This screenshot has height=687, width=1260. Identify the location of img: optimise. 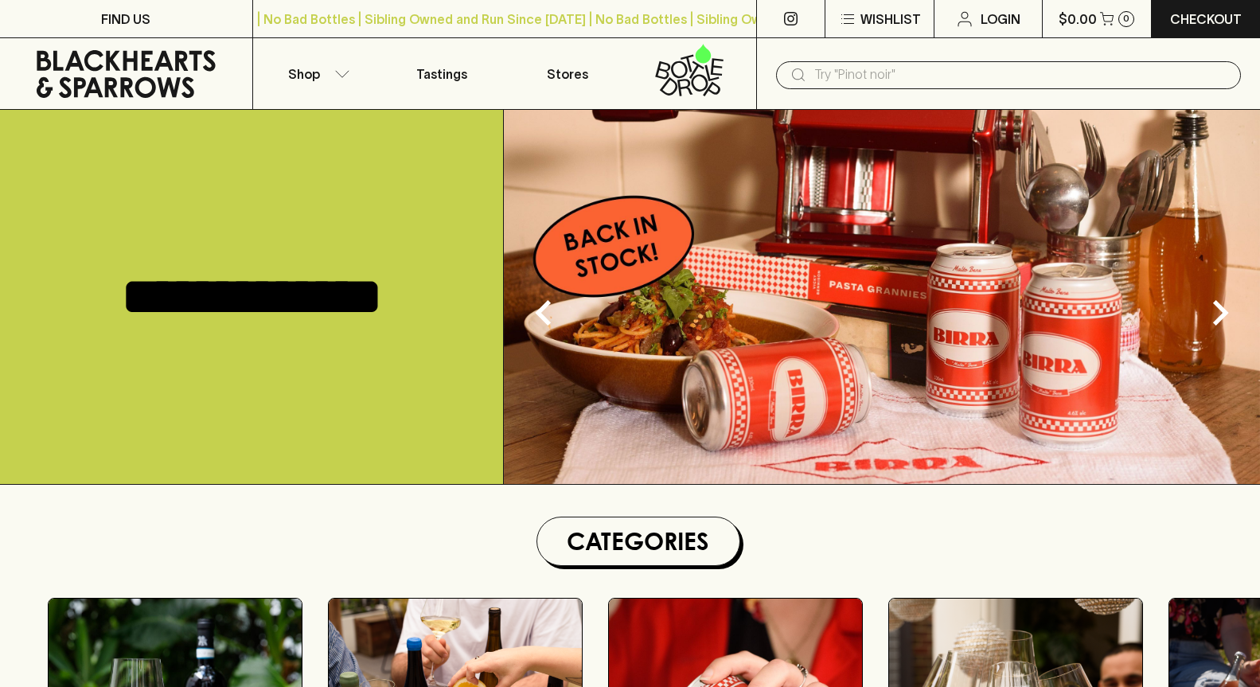
(882, 297).